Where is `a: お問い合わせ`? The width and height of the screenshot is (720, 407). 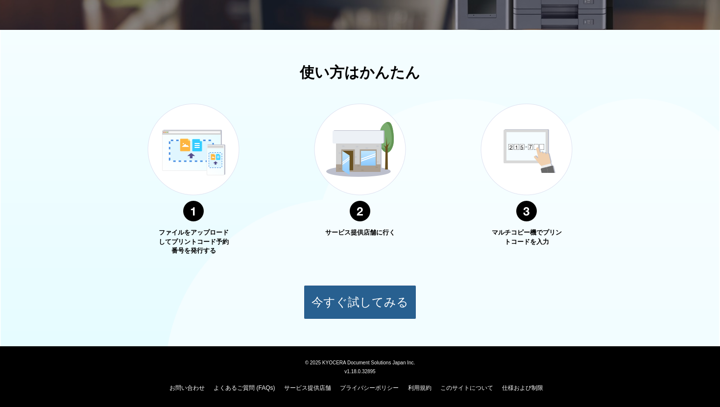
a: お問い合わせ is located at coordinates (187, 388).